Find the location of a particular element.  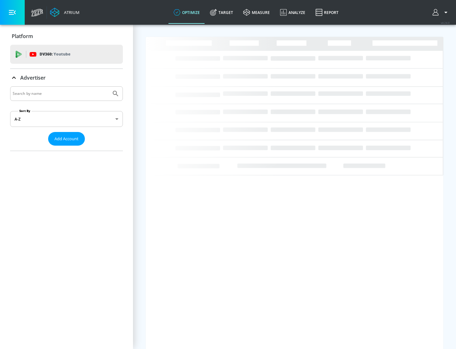

p: Advertiser is located at coordinates (33, 78).